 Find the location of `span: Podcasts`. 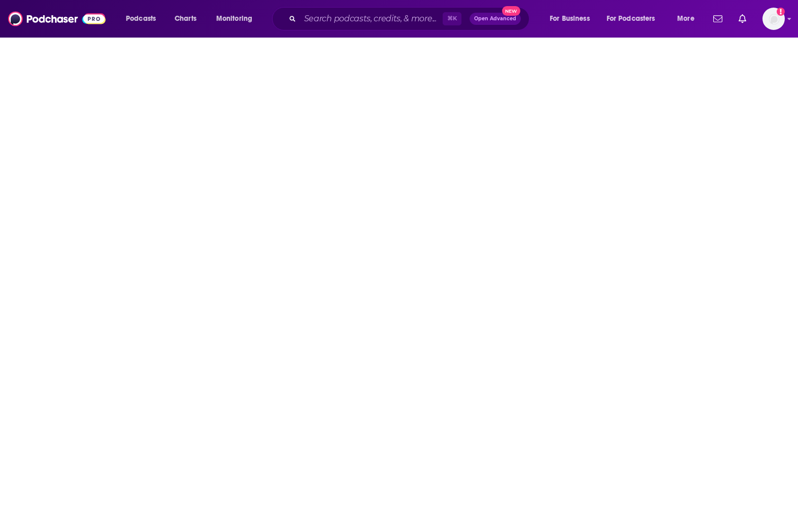

span: Podcasts is located at coordinates (141, 19).